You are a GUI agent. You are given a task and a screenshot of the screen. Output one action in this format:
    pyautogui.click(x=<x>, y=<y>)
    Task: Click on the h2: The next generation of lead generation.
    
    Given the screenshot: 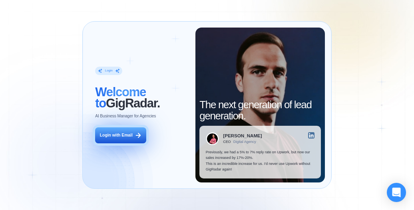 What is the action you would take?
    pyautogui.click(x=260, y=110)
    